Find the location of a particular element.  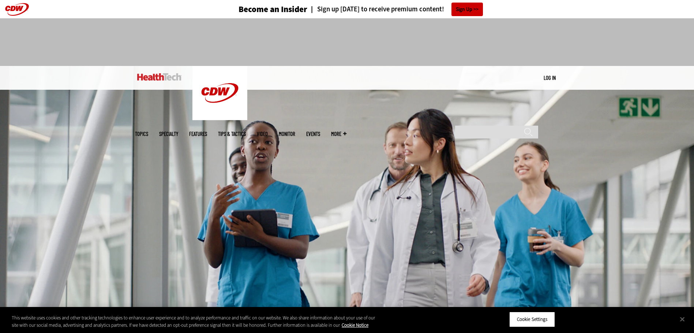

a: More information about your privacy is located at coordinates (355, 325).